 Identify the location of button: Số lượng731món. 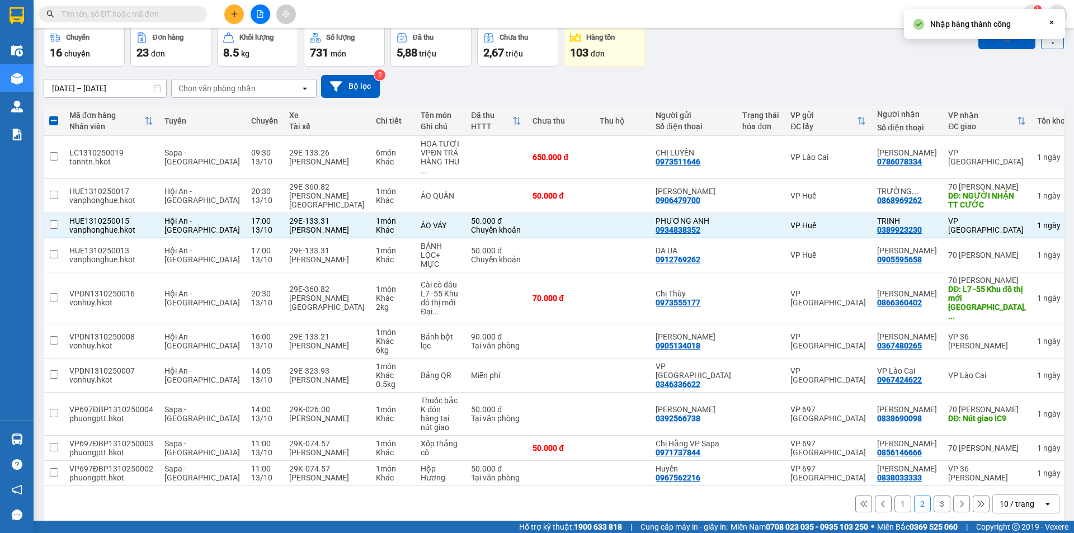
(344, 46).